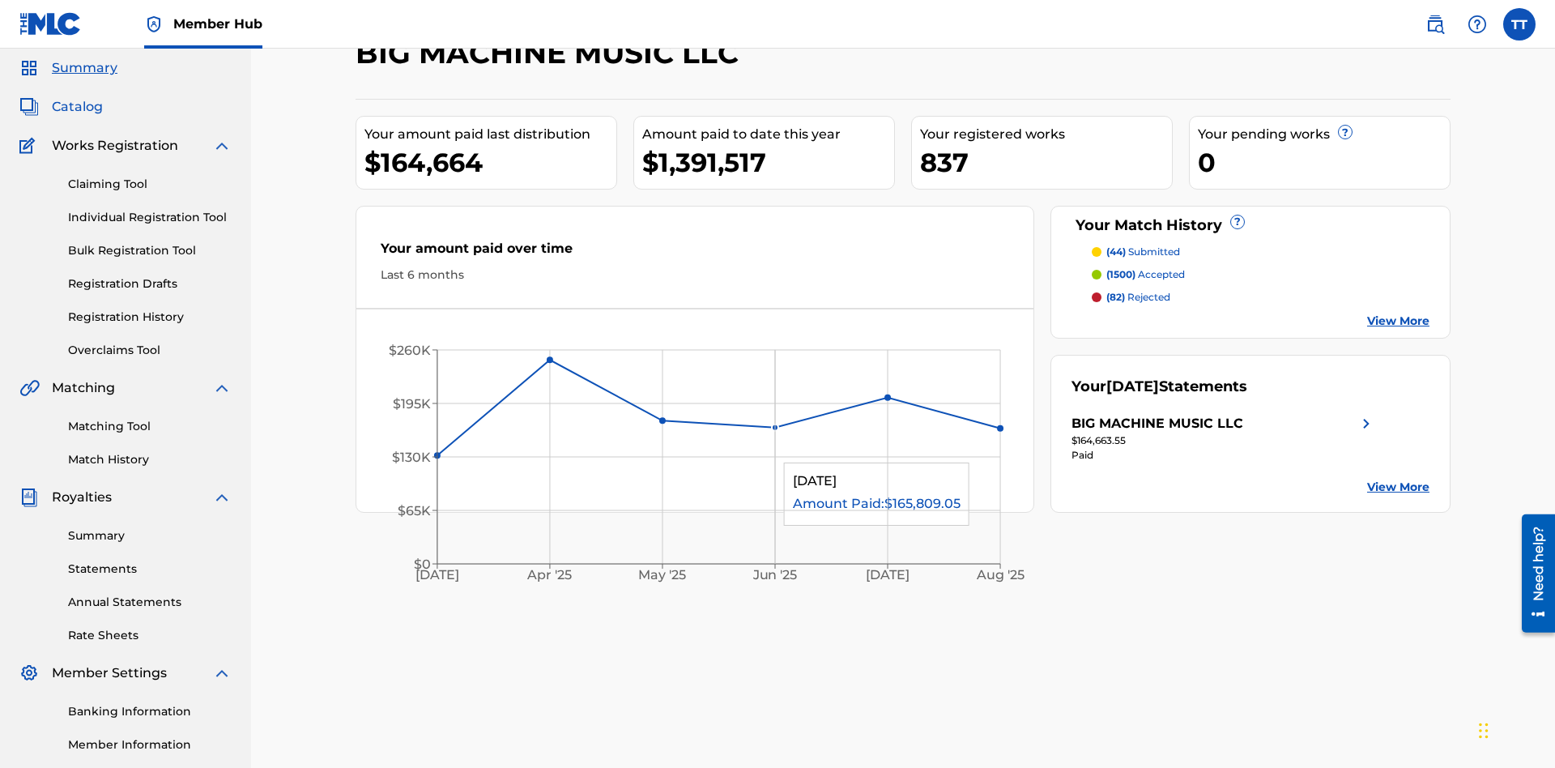 The width and height of the screenshot is (1555, 768). What do you see at coordinates (29, 673) in the screenshot?
I see `img: Member Settings` at bounding box center [29, 673].